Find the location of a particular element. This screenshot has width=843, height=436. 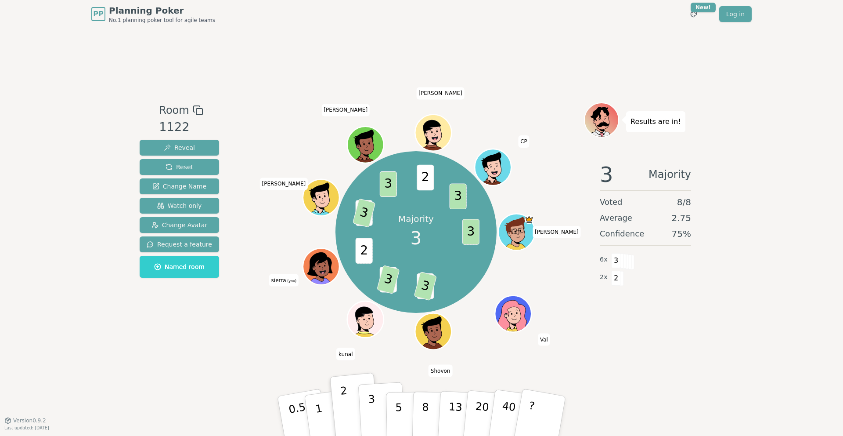

span: (you) is located at coordinates (292, 281).